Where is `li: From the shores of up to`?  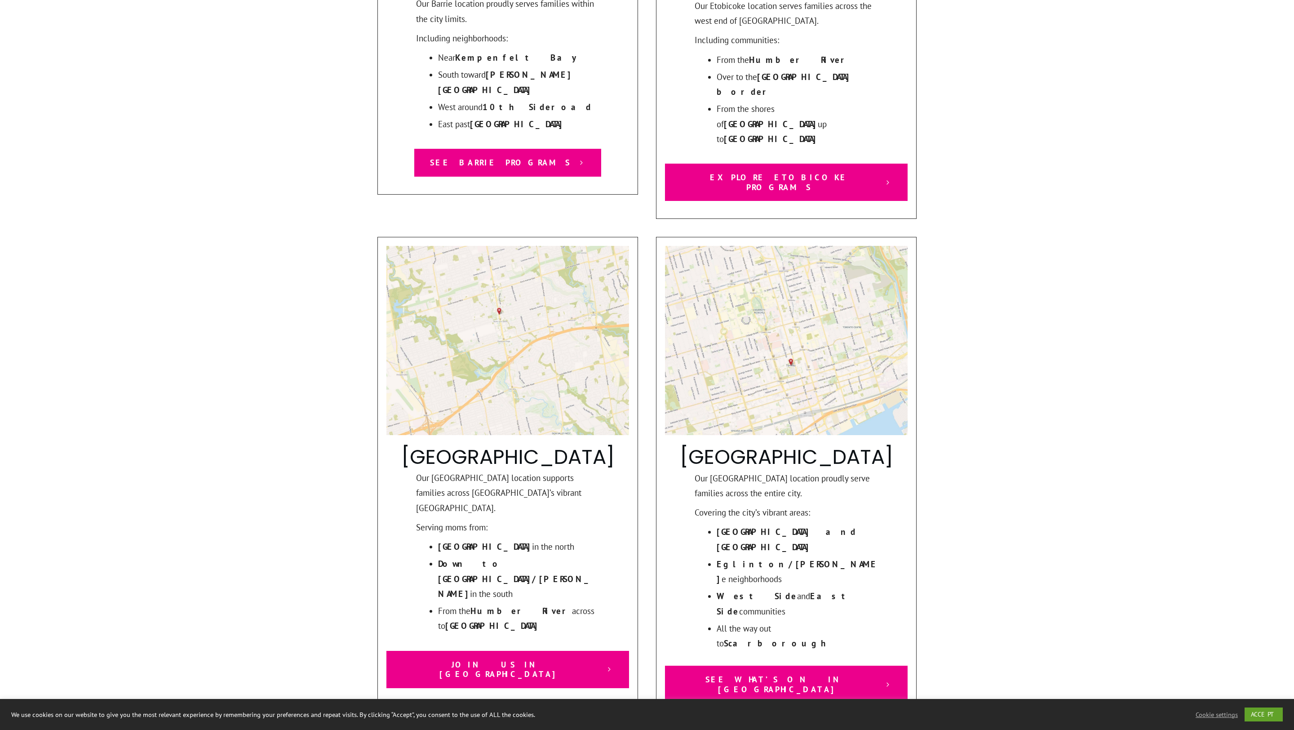
li: From the shores of up to is located at coordinates (798, 125).